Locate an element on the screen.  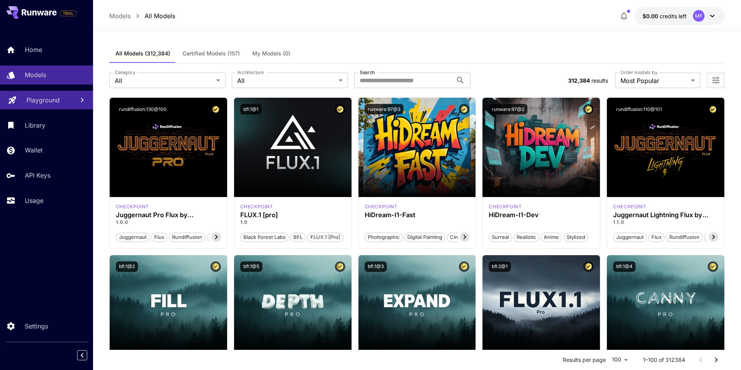
button: FLUX.1 [pro] is located at coordinates (325, 237).